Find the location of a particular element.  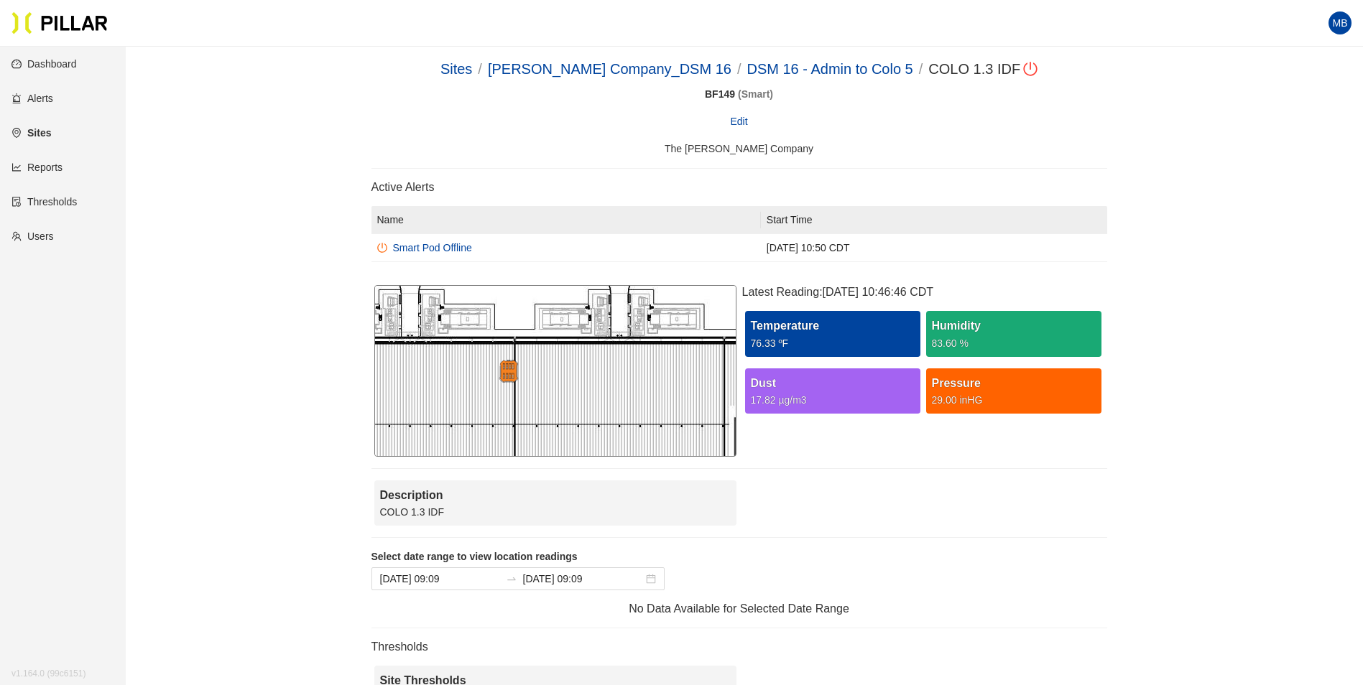

span: swap-right is located at coordinates (511, 579).